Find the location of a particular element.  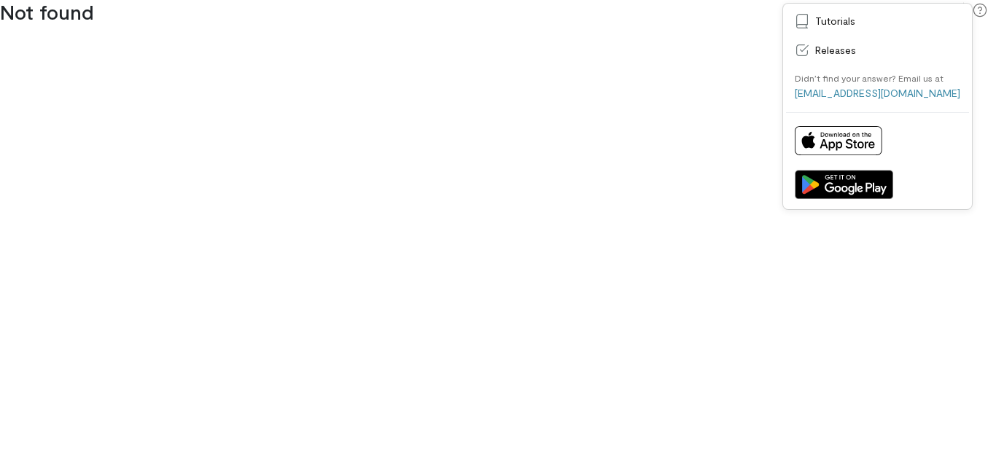

span: Releases is located at coordinates (888, 50).